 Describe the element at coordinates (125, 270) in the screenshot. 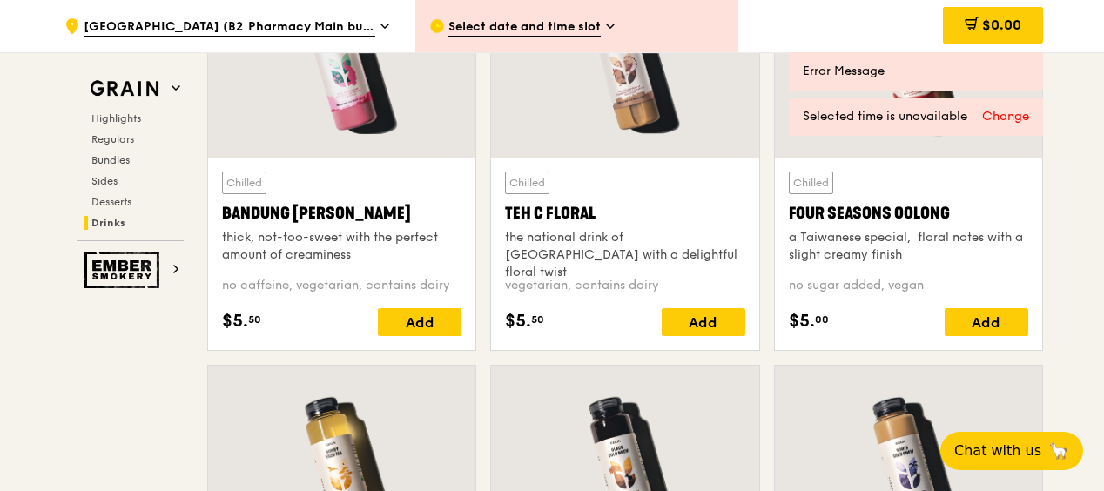

I see `img: Ember Smokery web logo` at that location.